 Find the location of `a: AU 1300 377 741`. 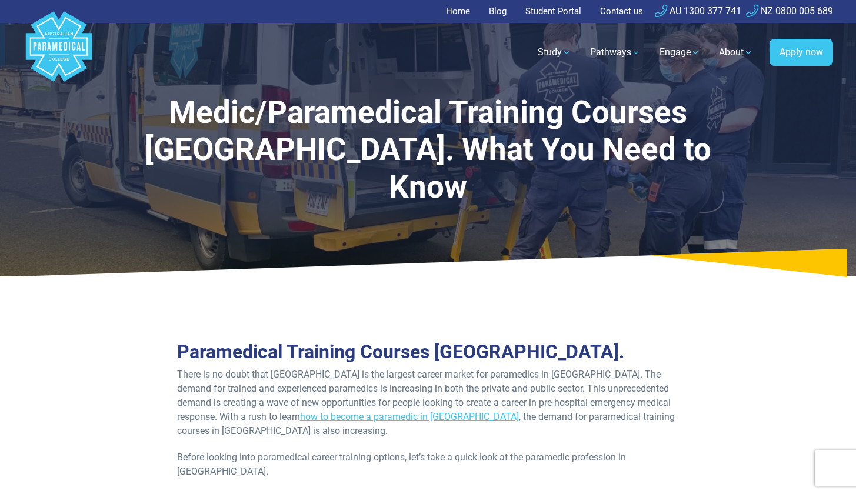

a: AU 1300 377 741 is located at coordinates (697, 11).